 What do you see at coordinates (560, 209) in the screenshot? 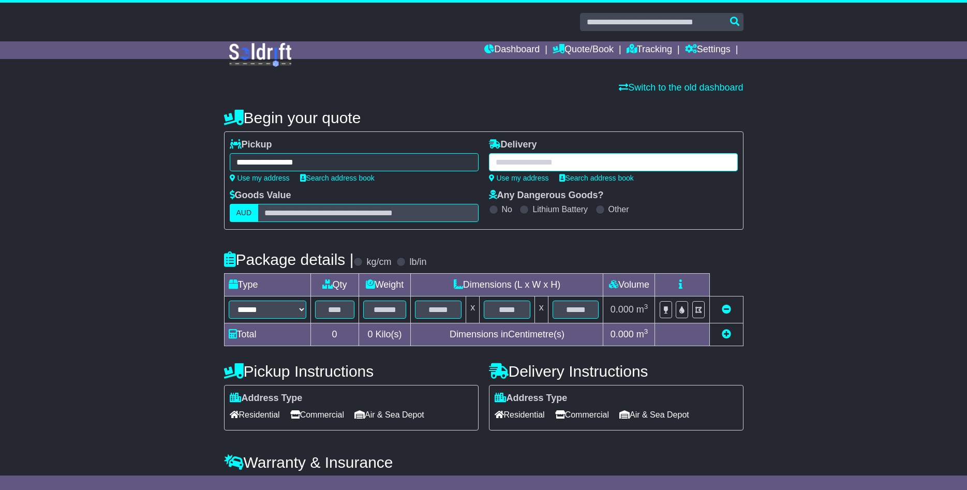
I see `label: Lithium Battery` at bounding box center [560, 209].